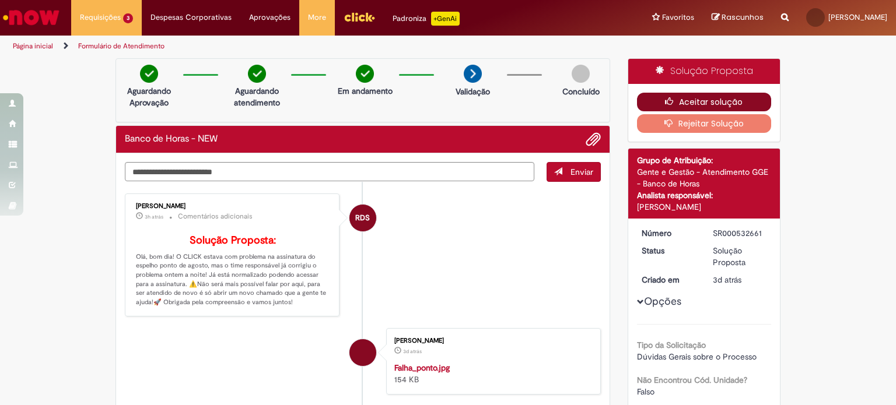 The image size is (896, 405). I want to click on span: More, so click(317, 18).